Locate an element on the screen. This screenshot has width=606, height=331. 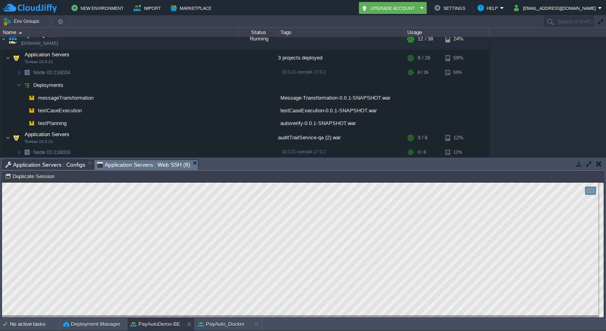
a: Deployments is located at coordinates (48, 85).